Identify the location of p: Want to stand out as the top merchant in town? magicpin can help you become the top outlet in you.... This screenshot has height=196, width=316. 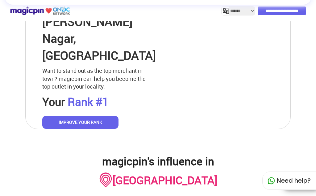
(95, 78).